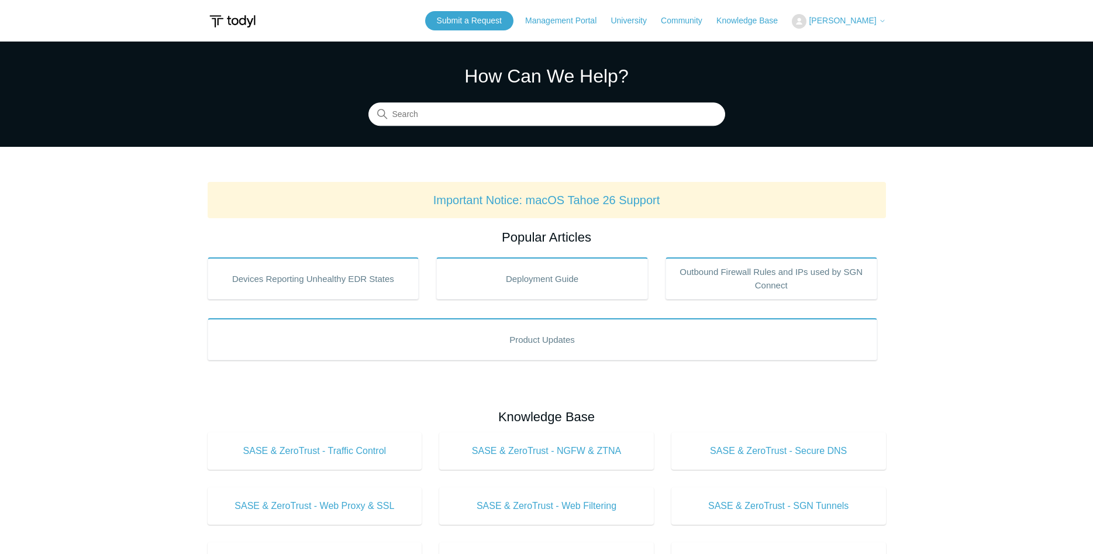 The image size is (1093, 554). I want to click on span: SASE & ZeroTrust - SGN Tunnels, so click(778, 506).